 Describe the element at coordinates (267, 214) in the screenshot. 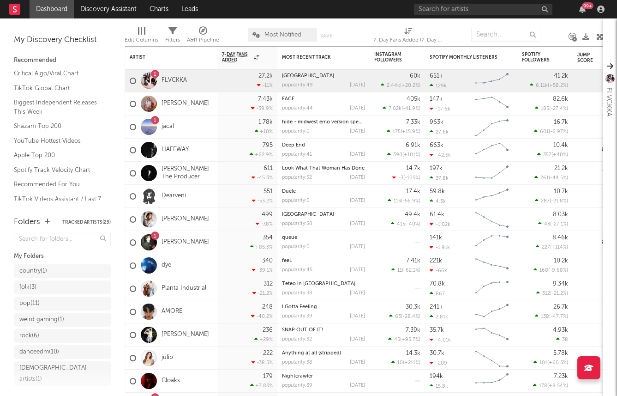

I see `div: 499` at that location.